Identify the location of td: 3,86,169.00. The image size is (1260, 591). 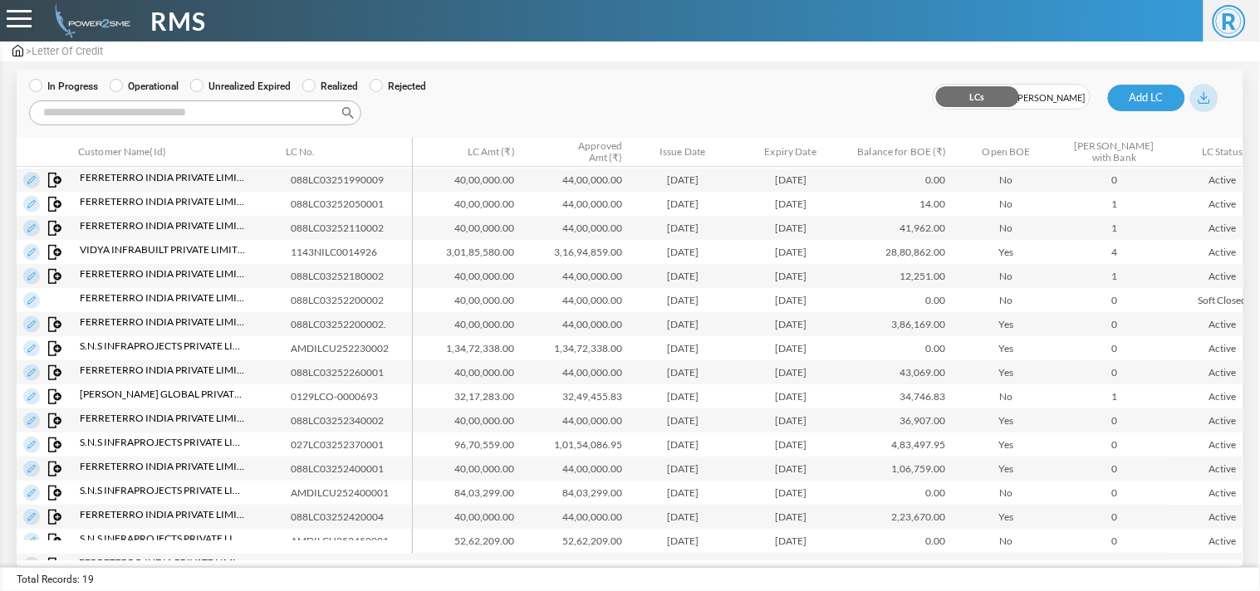
(899, 324).